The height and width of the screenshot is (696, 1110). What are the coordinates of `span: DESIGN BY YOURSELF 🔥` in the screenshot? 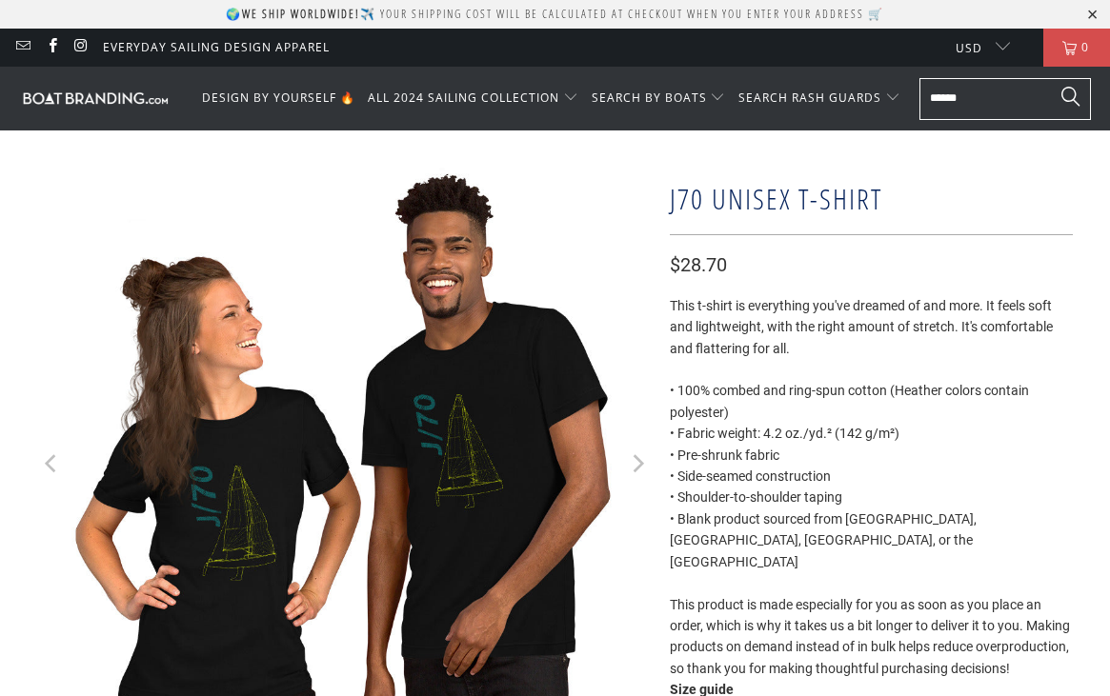 It's located at (278, 97).